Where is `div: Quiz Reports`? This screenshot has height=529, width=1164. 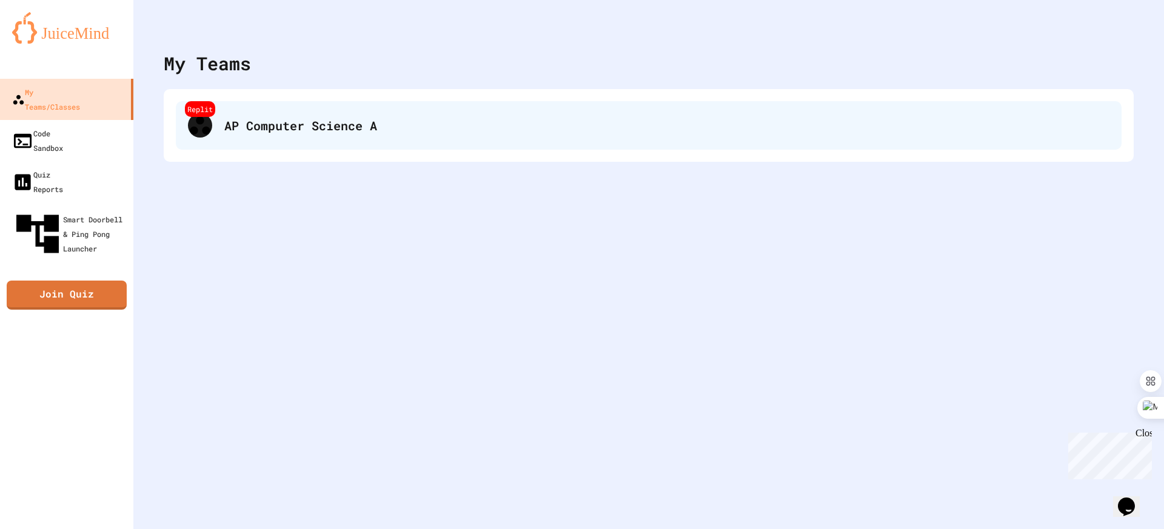 div: Quiz Reports is located at coordinates (38, 182).